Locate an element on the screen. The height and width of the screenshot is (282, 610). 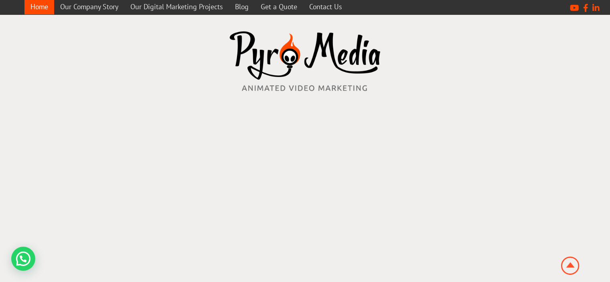
img: video marketing media company westville durban logo is located at coordinates (305, 61).